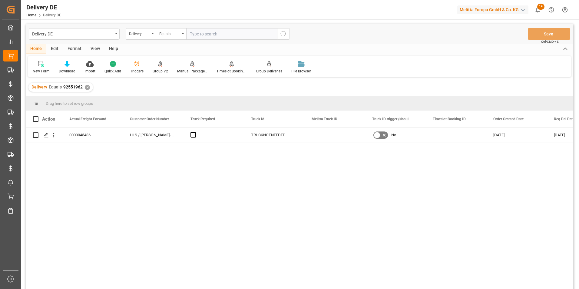 This screenshot has height=289, width=579. Describe the element at coordinates (232, 34) in the screenshot. I see `input: Type to search` at that location.